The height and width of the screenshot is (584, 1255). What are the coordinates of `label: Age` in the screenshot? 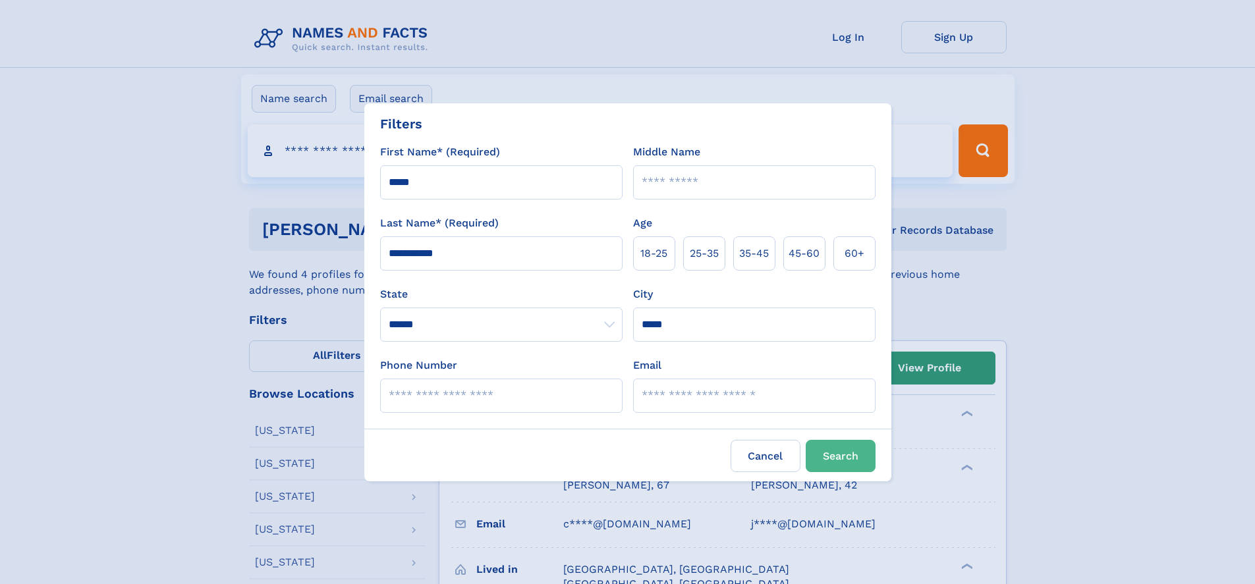 It's located at (642, 223).